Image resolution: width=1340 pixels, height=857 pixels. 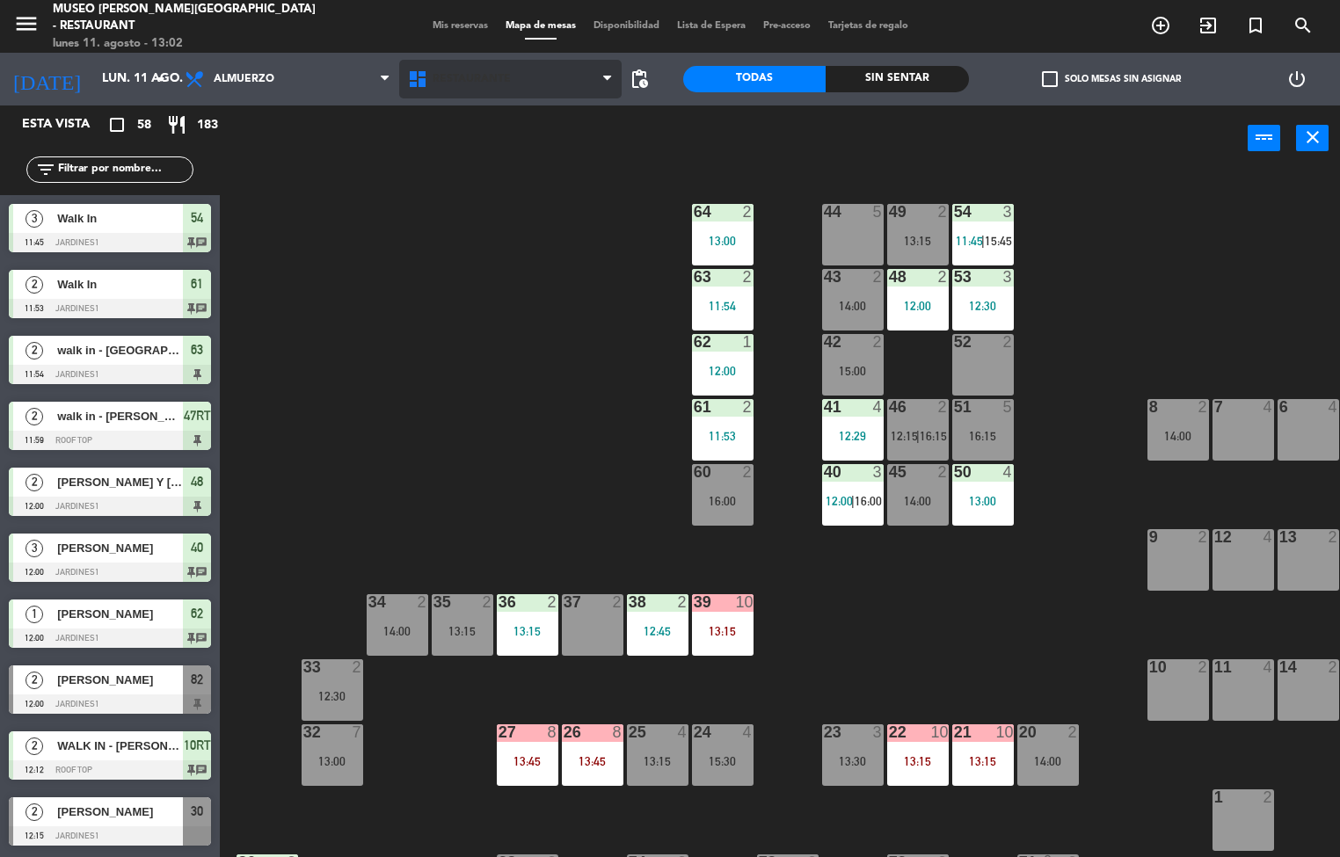 I want to click on div: 6, so click(x=1279, y=407).